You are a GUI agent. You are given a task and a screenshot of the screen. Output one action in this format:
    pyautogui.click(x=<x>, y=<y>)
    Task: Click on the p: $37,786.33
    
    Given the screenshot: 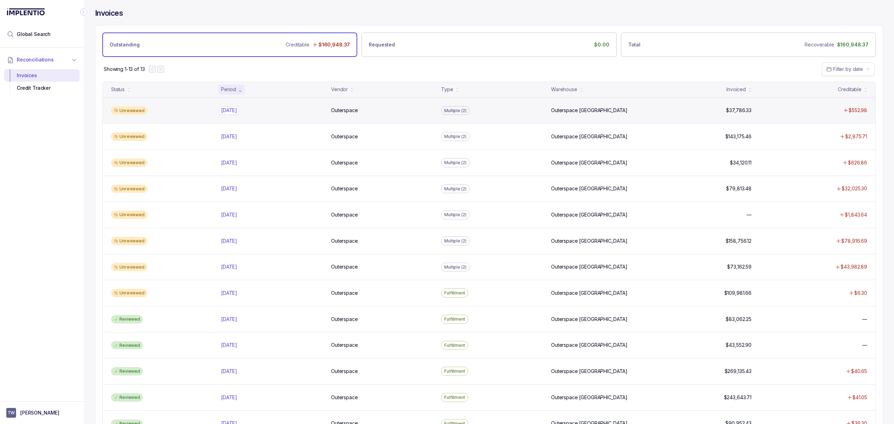 What is the action you would take?
    pyautogui.click(x=739, y=110)
    